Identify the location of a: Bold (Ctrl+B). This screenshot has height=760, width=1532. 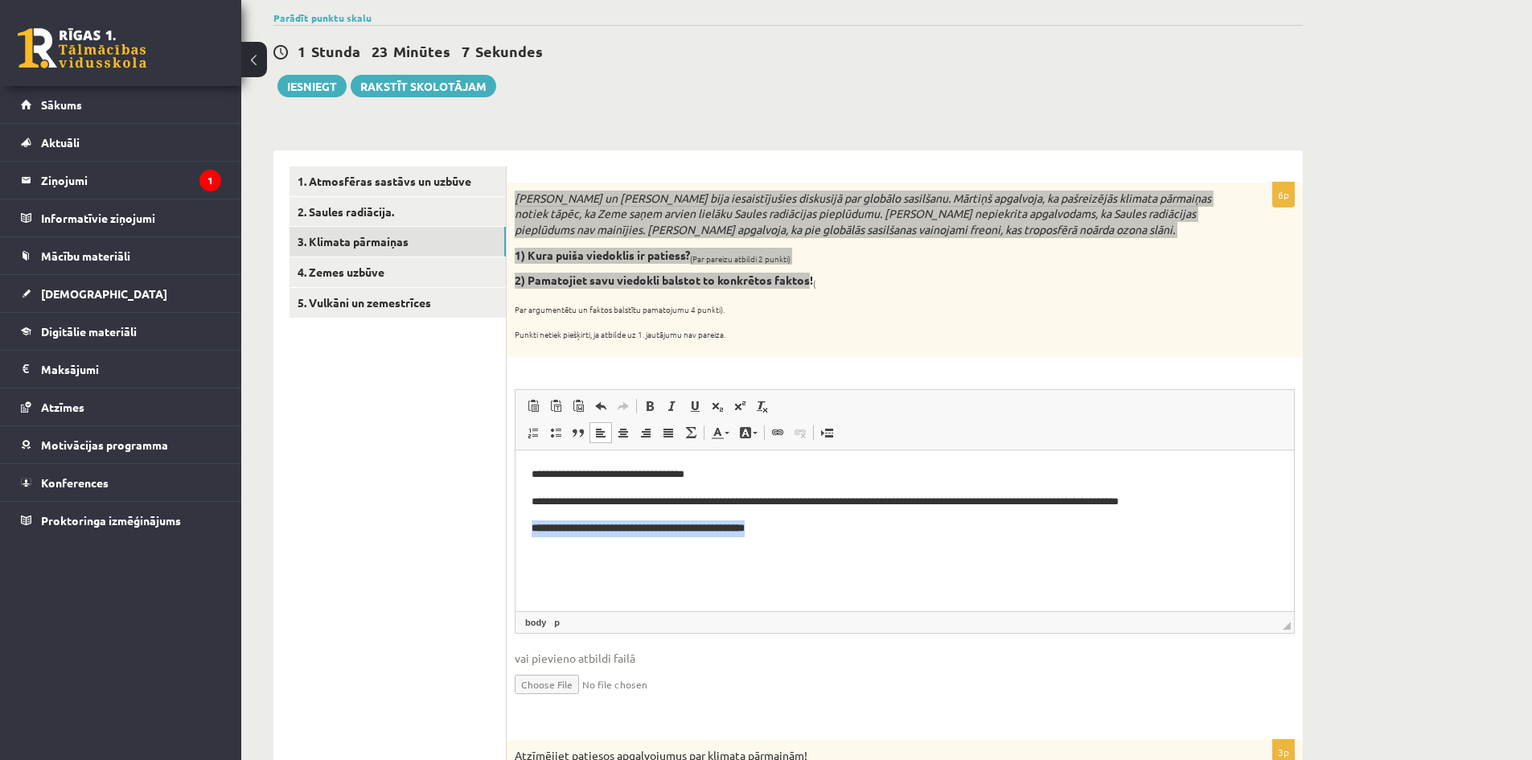
(650, 406).